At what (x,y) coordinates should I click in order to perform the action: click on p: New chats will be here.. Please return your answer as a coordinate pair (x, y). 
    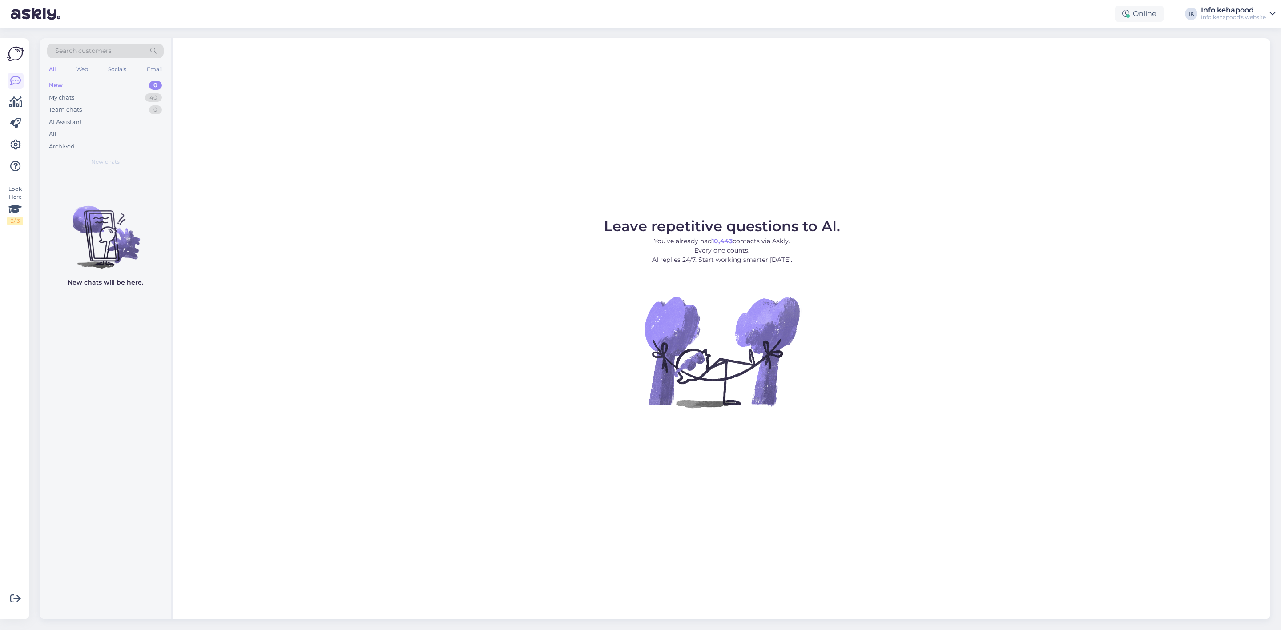
    Looking at the image, I should click on (105, 283).